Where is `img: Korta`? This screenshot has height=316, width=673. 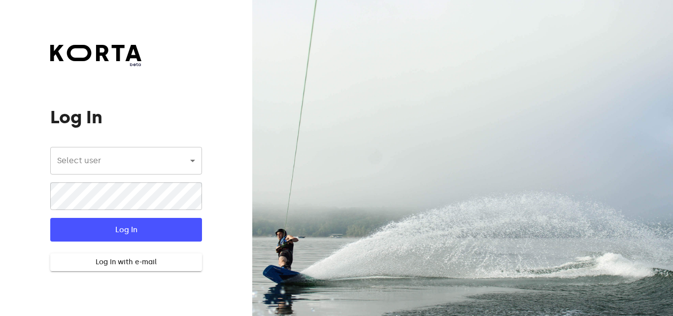 img: Korta is located at coordinates (96, 53).